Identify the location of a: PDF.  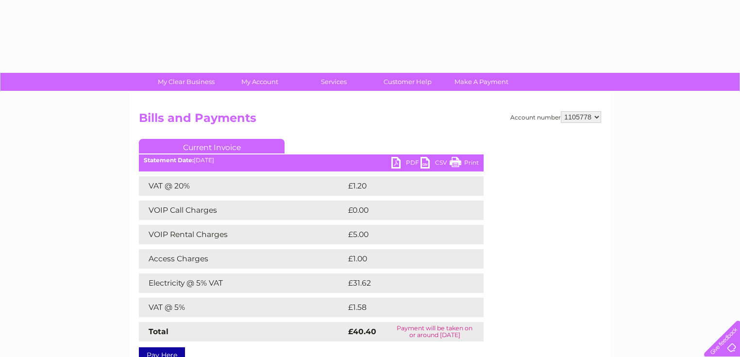
(406, 164).